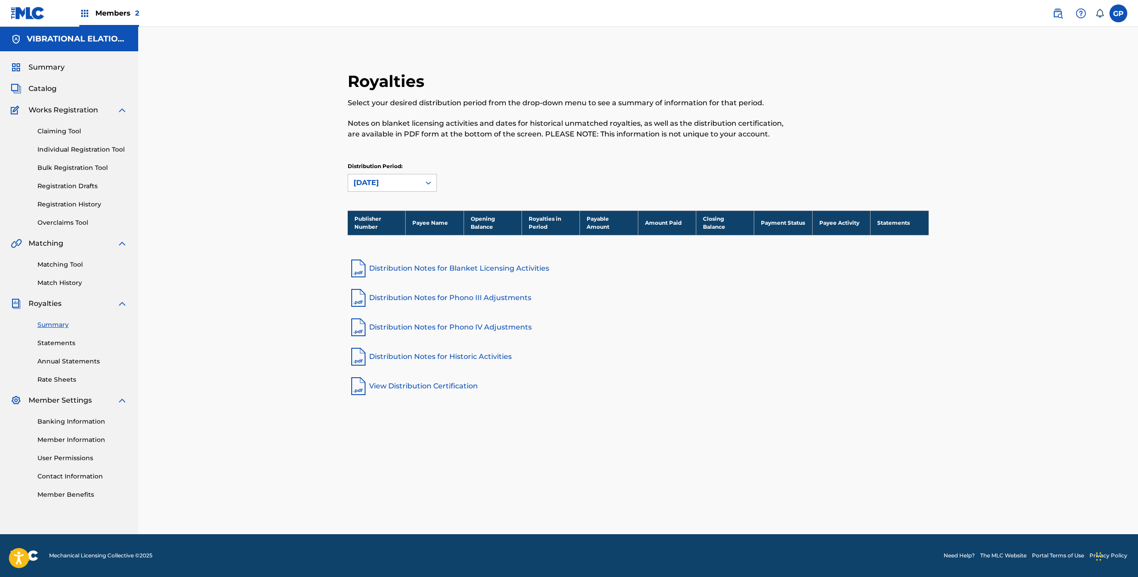 This screenshot has height=577, width=1138. What do you see at coordinates (1058, 555) in the screenshot?
I see `a: Portal Terms of Use` at bounding box center [1058, 555].